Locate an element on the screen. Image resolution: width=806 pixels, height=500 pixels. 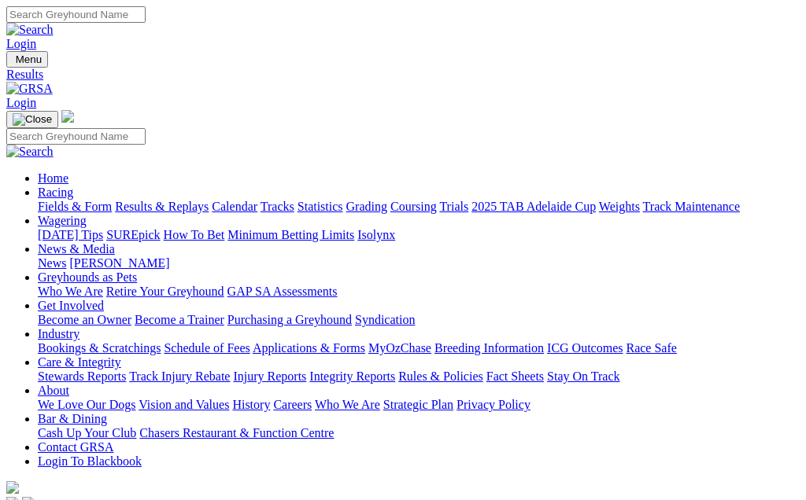
a: Fields & Form is located at coordinates (75, 206).